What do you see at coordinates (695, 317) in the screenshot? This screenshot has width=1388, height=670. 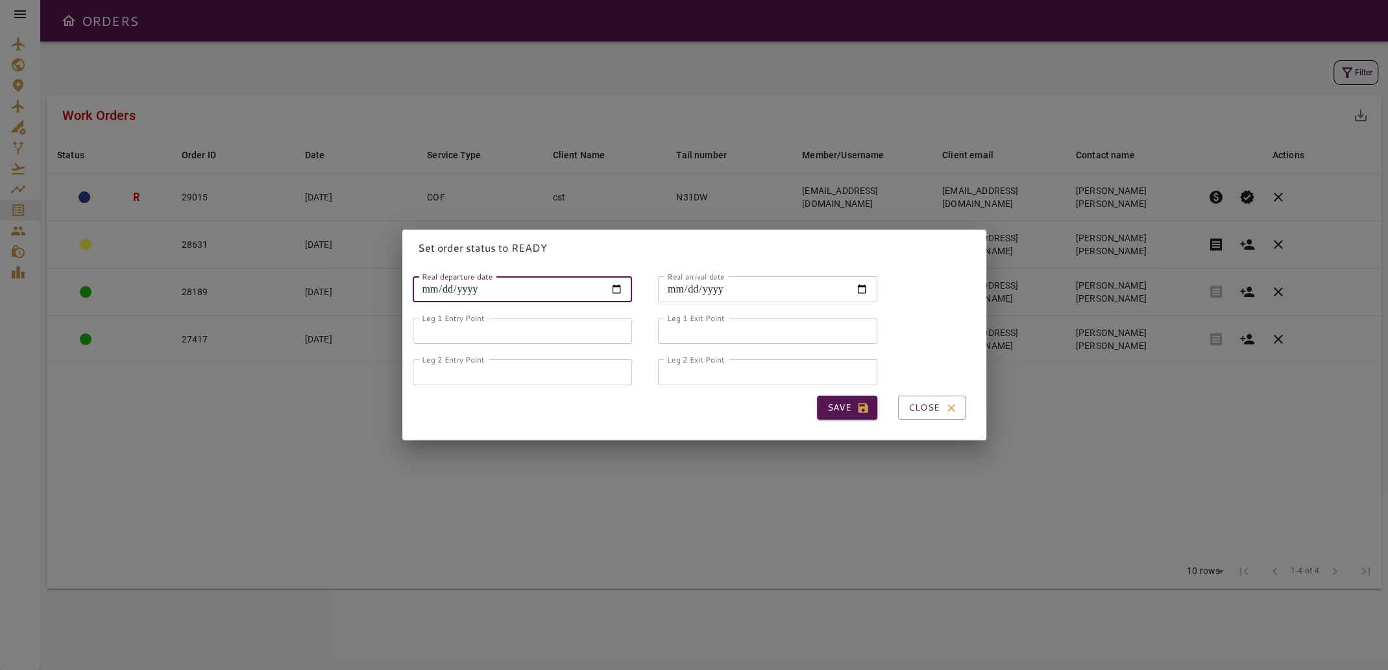 I see `label: Leg 1 Exit Point` at bounding box center [695, 317].